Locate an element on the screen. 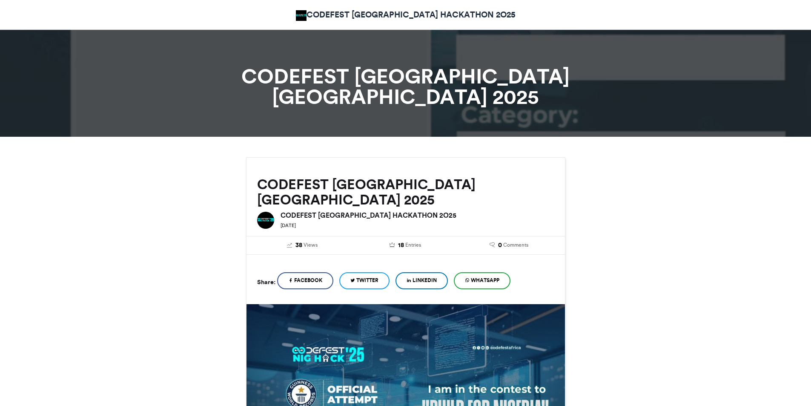 The width and height of the screenshot is (811, 406). span: 18 is located at coordinates (401, 245).